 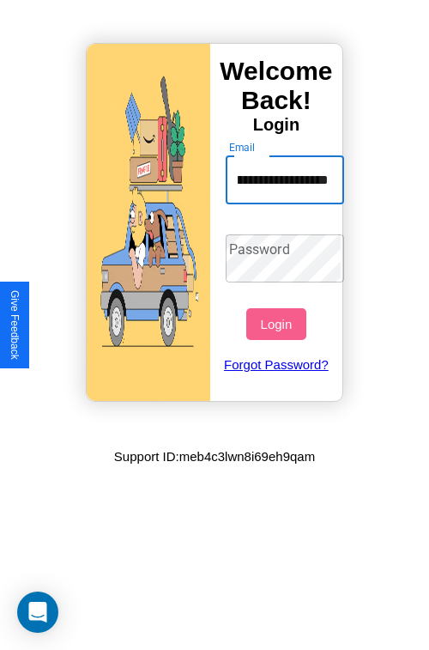 I want to click on div: Open Intercom Messenger, so click(x=38, y=612).